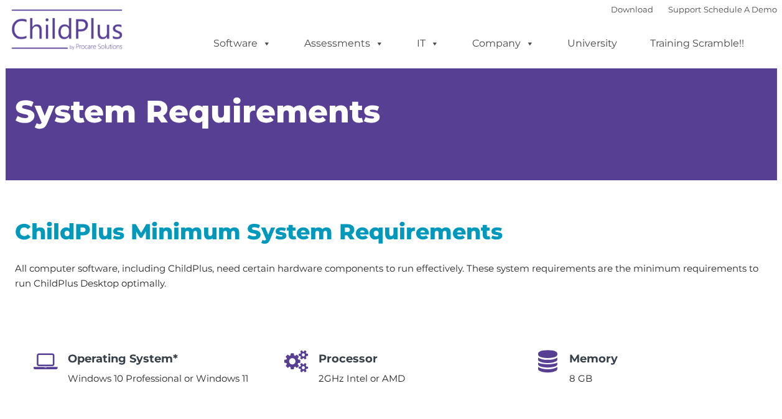 This screenshot has height=419, width=782. What do you see at coordinates (68, 32) in the screenshot?
I see `img: ChildPlus by Procare Solutions` at bounding box center [68, 32].